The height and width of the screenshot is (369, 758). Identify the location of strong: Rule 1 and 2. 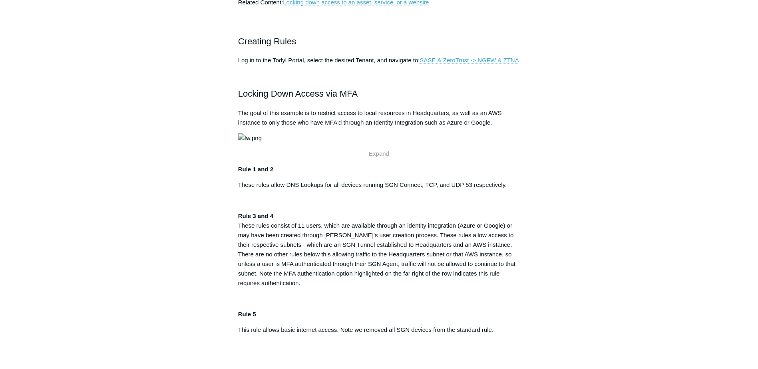
(256, 169).